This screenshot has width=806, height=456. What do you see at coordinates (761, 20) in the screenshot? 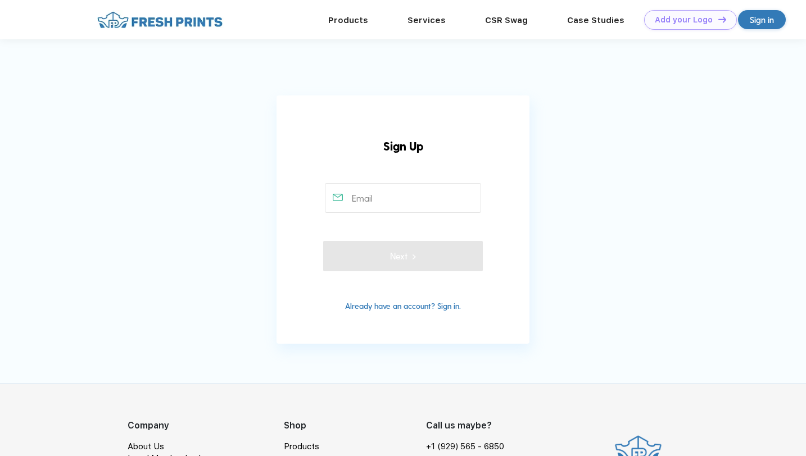
I see `div: Sign in` at bounding box center [761, 20].